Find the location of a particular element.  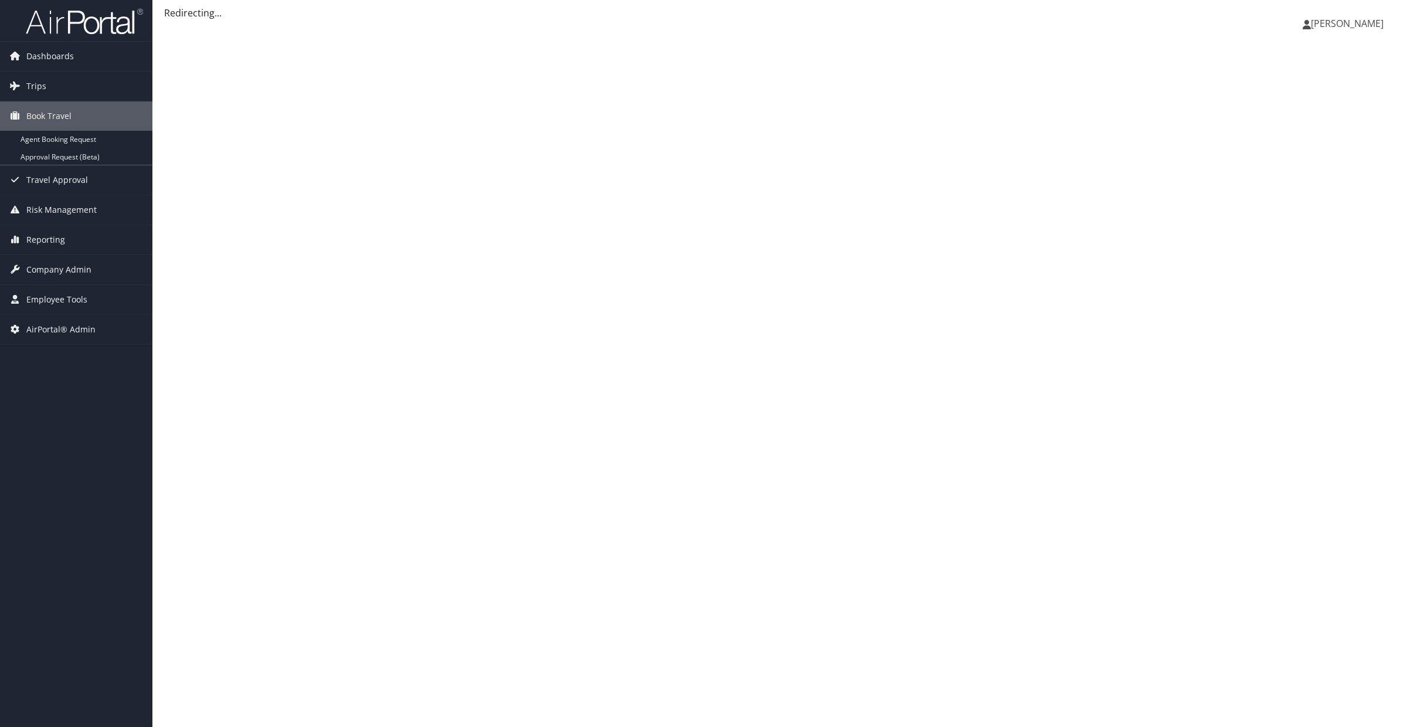

span: Reporting is located at coordinates (46, 240).